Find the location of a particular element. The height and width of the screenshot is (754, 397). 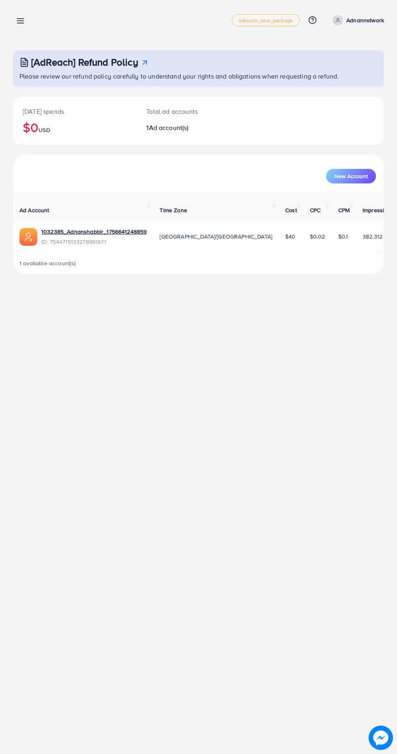

img: image is located at coordinates (381, 738).